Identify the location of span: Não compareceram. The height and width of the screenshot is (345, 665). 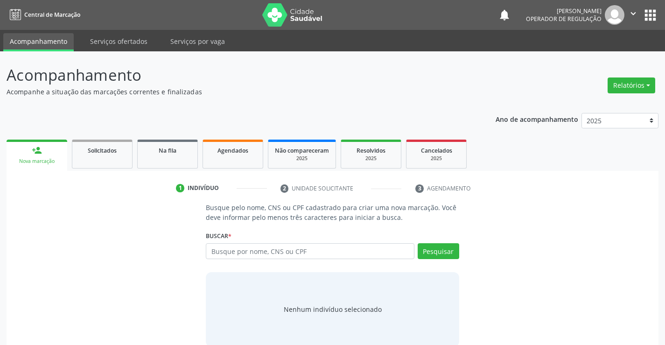
(302, 150).